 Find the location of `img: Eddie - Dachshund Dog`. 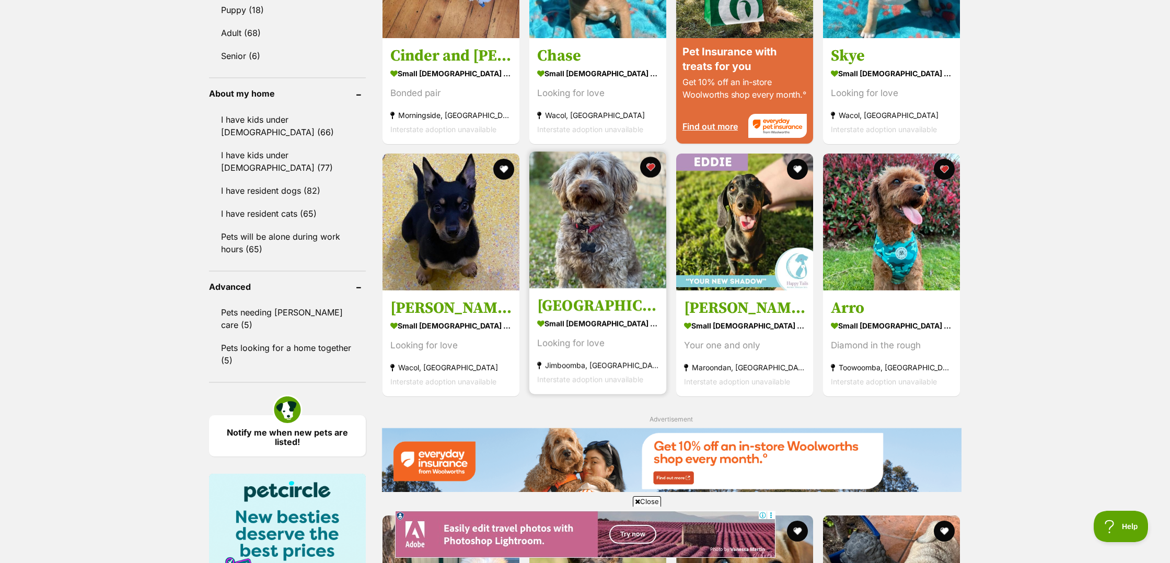

img: Eddie - Dachshund Dog is located at coordinates (744, 222).